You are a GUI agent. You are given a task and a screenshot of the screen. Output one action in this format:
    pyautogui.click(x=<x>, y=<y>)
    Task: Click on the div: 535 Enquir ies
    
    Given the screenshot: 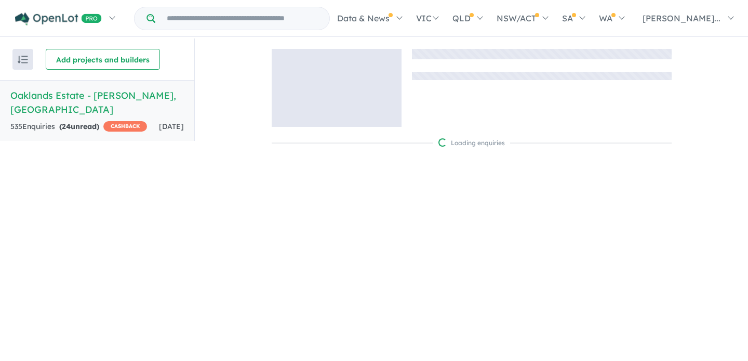 What is the action you would take?
    pyautogui.click(x=78, y=127)
    